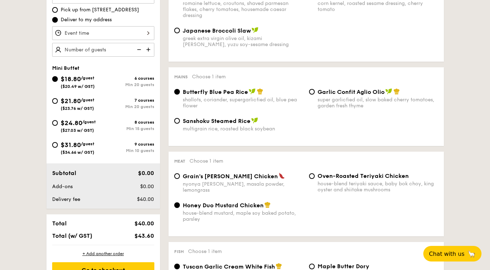  I want to click on button: Chat with us🦙, so click(452, 254).